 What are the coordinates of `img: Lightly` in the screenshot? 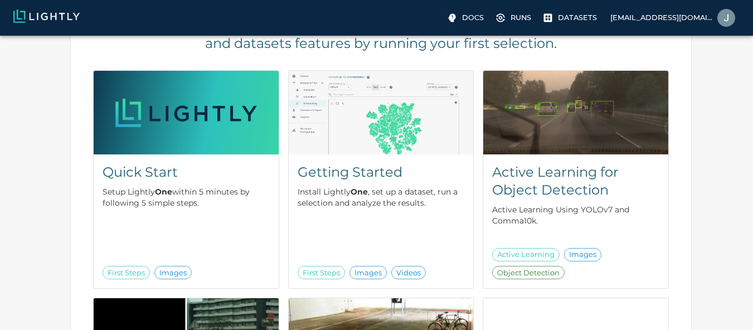 It's located at (46, 16).